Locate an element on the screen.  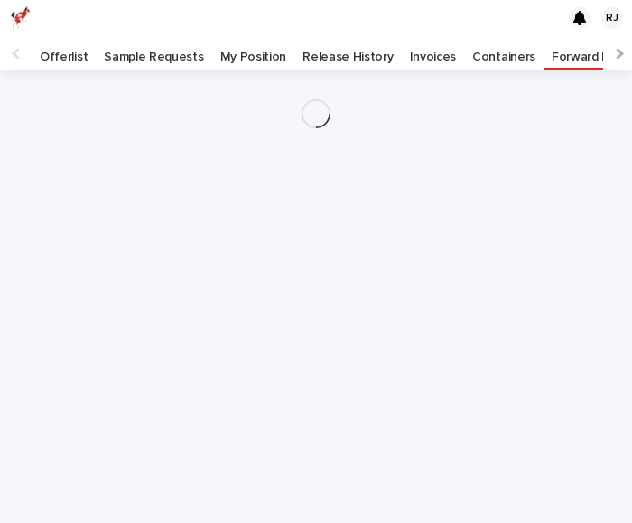
p: Invoices is located at coordinates (433, 51).